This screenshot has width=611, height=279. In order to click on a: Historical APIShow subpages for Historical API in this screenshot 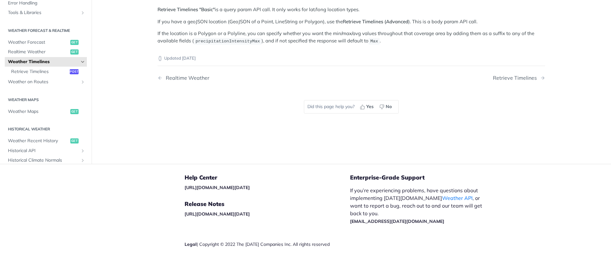, I will do `click(46, 151)`.